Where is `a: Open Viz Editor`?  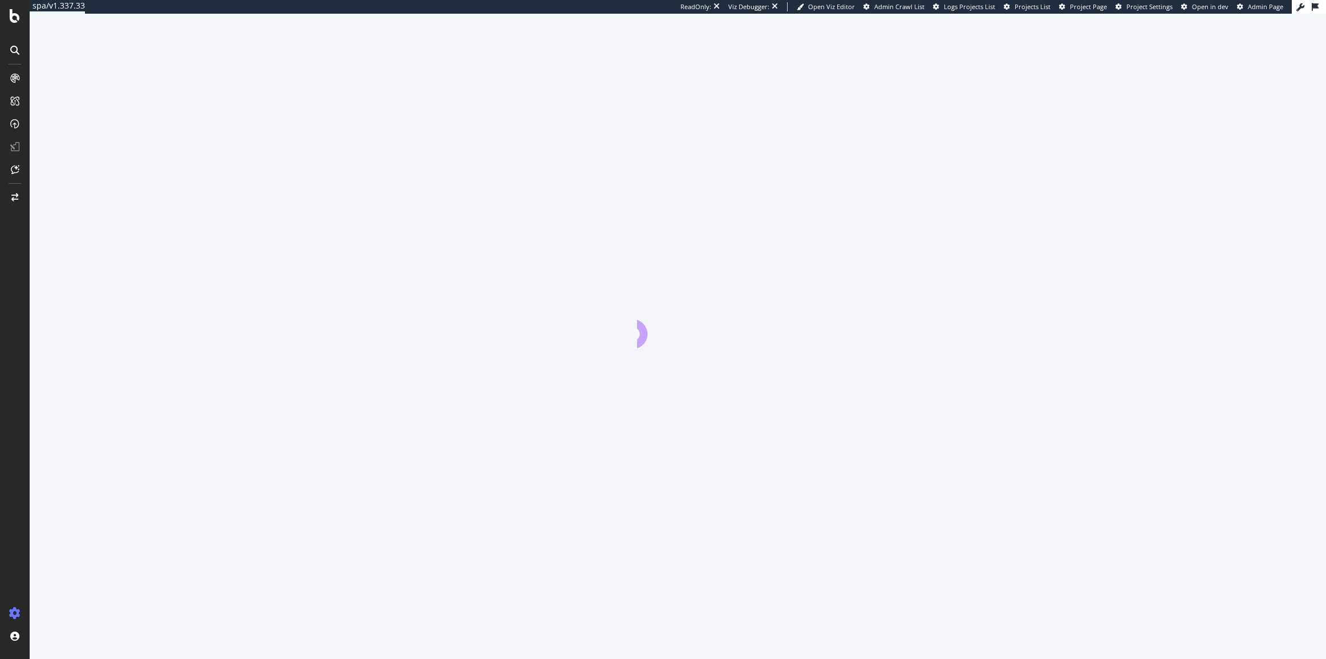
a: Open Viz Editor is located at coordinates (826, 7).